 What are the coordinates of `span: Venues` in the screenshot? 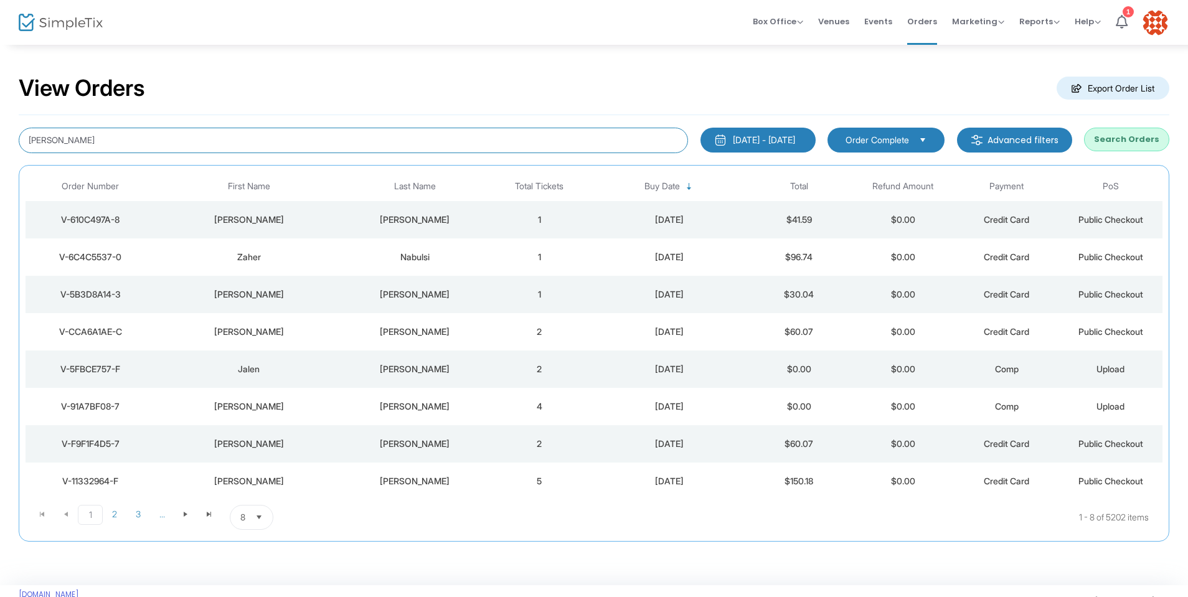 It's located at (834, 21).